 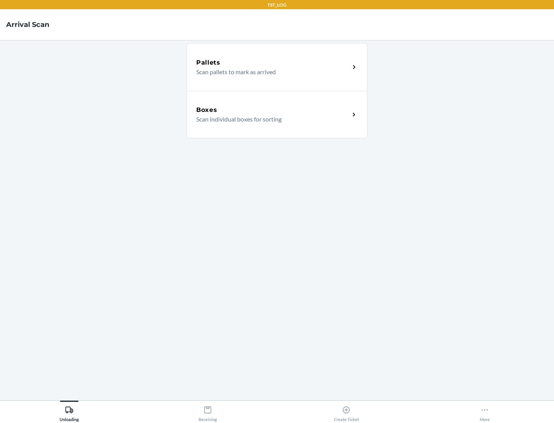 What do you see at coordinates (277, 115) in the screenshot?
I see `a: BoxesScan individual boxes for sorting` at bounding box center [277, 115].